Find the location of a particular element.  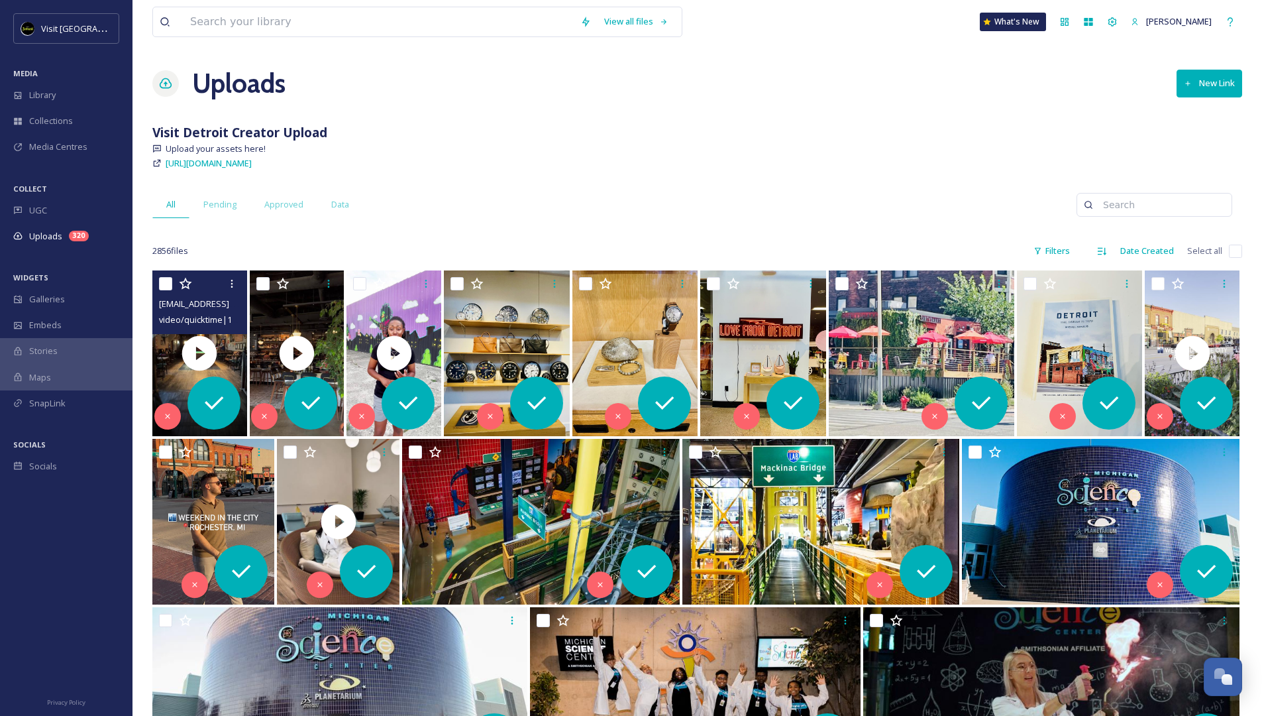

strong: Visit Detroit Creator Upload is located at coordinates (240, 132).